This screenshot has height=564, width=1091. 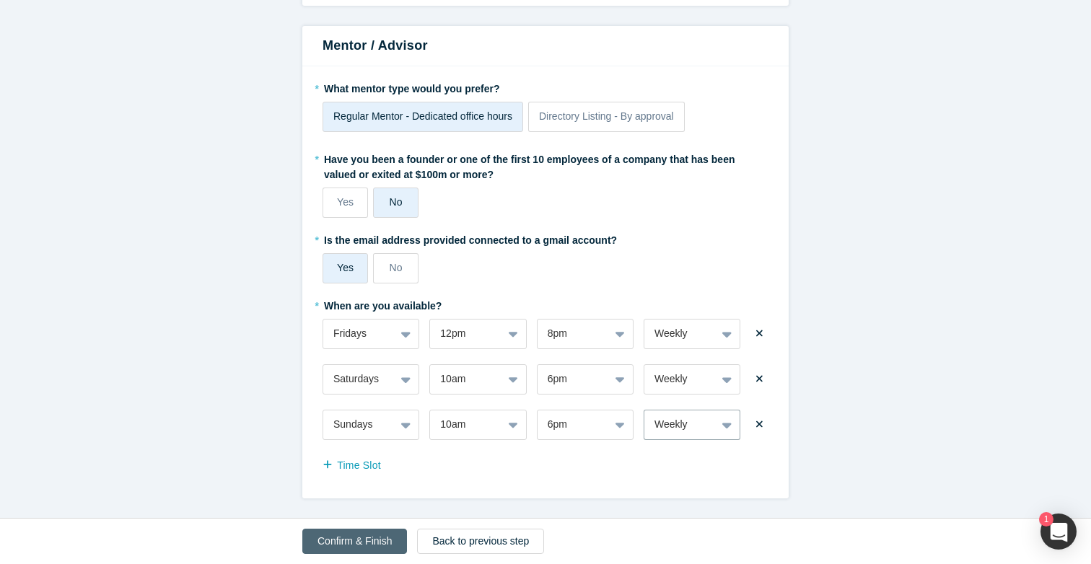 I want to click on label: Have you been a founder or one of the first 10 employees of a company that has been valued or exi..., so click(x=546, y=165).